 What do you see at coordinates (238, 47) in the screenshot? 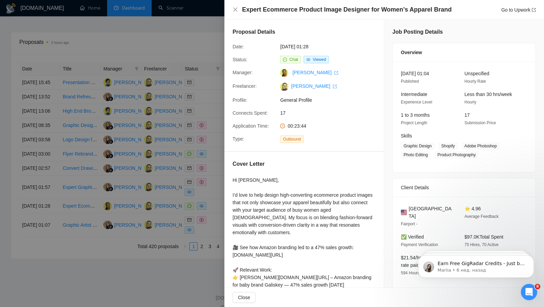
I see `span: Date:` at bounding box center [238, 47].